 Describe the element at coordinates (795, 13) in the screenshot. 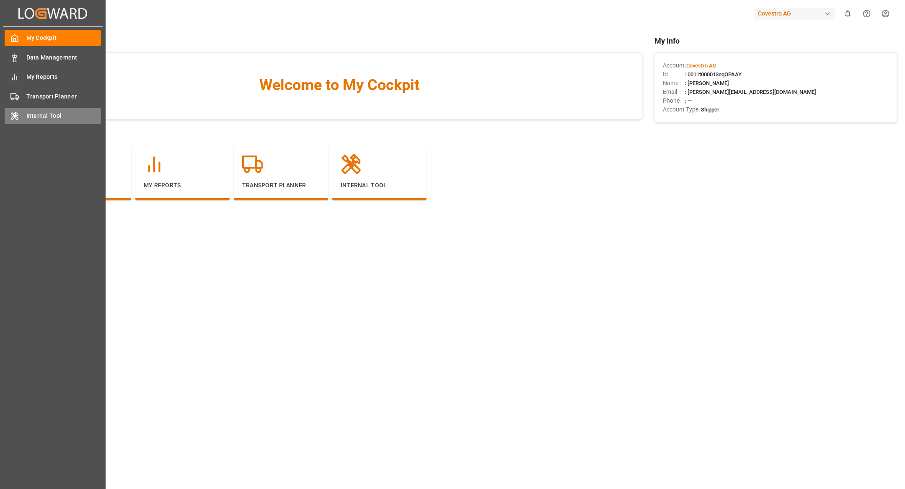

I see `div: Covestro AG` at that location.